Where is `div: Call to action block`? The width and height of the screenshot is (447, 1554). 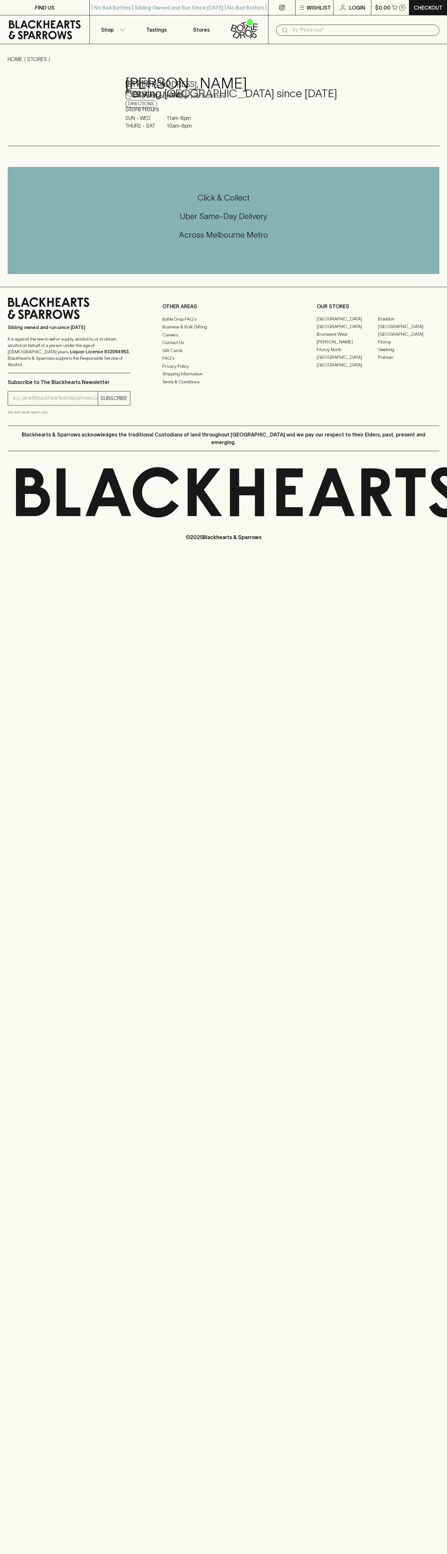
div: Call to action block is located at coordinates (224, 220).